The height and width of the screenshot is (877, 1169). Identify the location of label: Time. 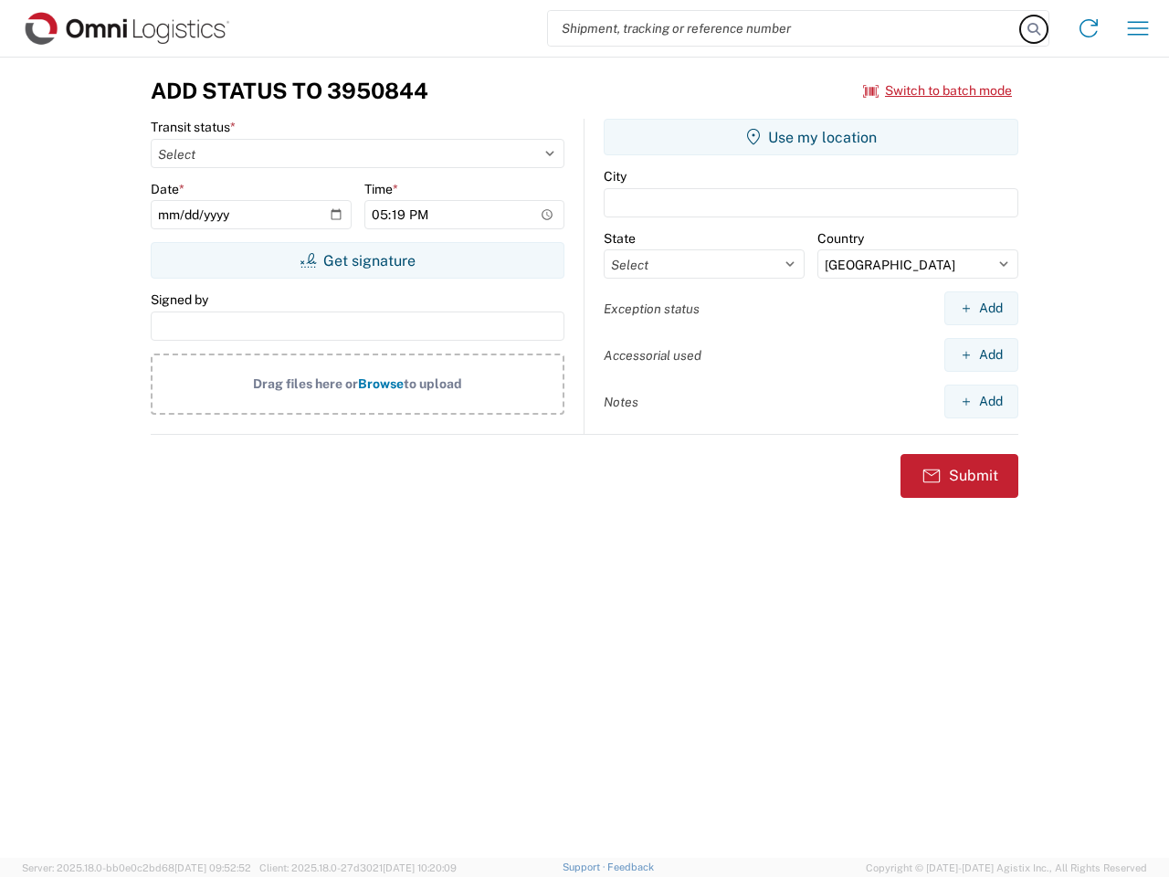
(381, 189).